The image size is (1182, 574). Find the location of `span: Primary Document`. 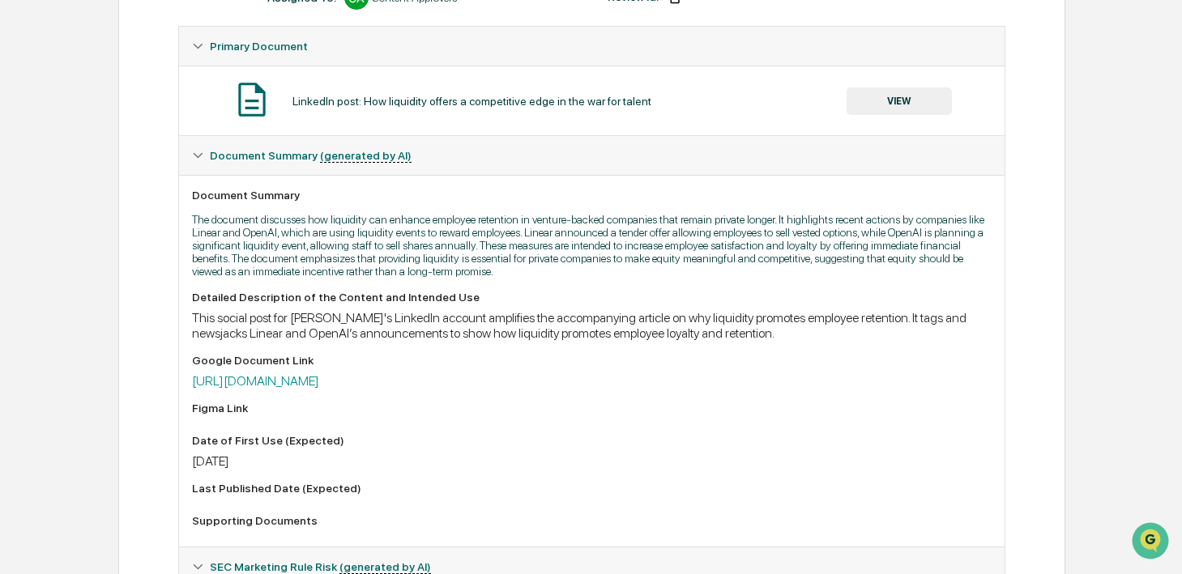

span: Primary Document is located at coordinates (258, 46).